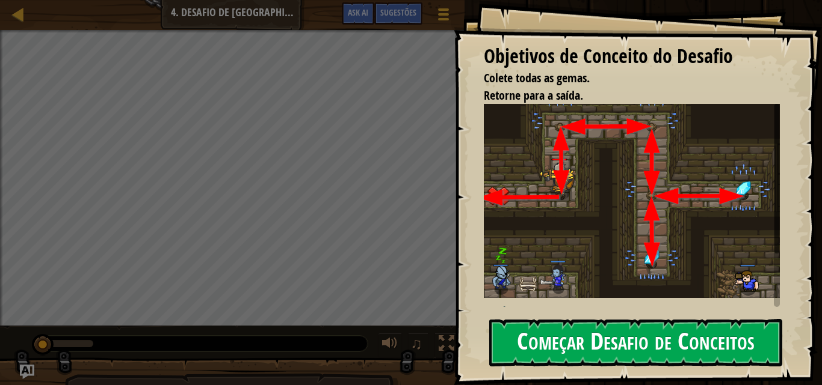  Describe the element at coordinates (622, 96) in the screenshot. I see `li: Retorne para a saída.` at that location.